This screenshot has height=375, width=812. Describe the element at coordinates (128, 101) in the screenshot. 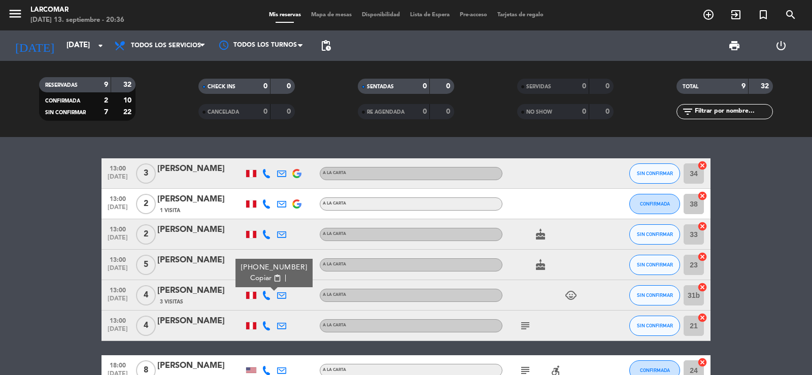

I see `strong: 10` at that location.